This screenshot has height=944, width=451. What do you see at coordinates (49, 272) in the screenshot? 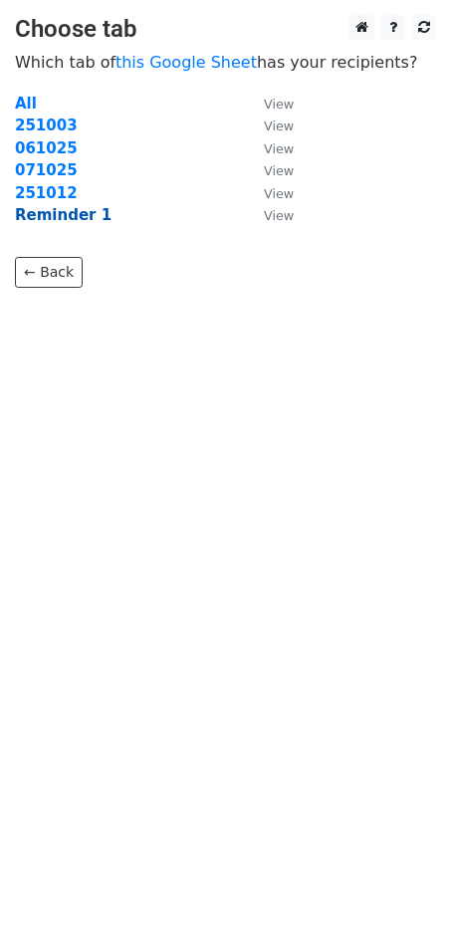
I see `a: ← Back` at bounding box center [49, 272].